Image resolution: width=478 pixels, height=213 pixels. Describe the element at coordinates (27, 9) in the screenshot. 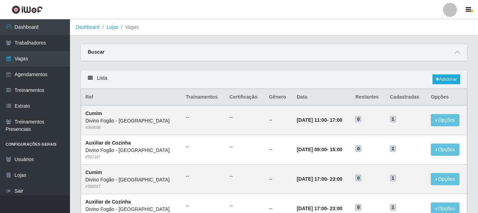

I see `img: CoreUI Logo` at that location.